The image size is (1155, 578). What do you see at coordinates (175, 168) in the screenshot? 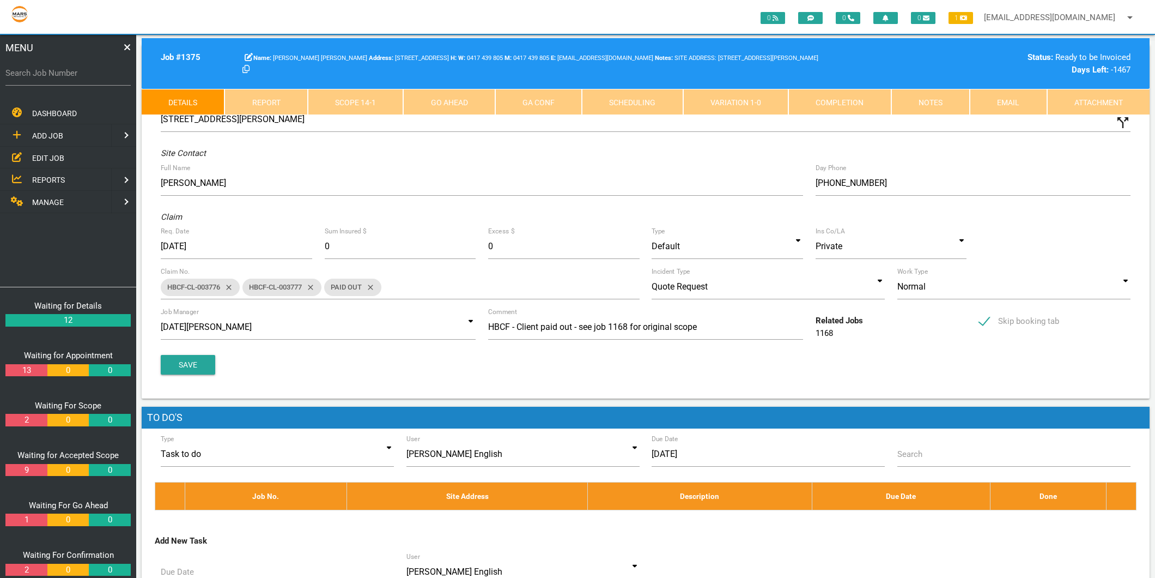
I see `label: Full Name` at bounding box center [175, 168].